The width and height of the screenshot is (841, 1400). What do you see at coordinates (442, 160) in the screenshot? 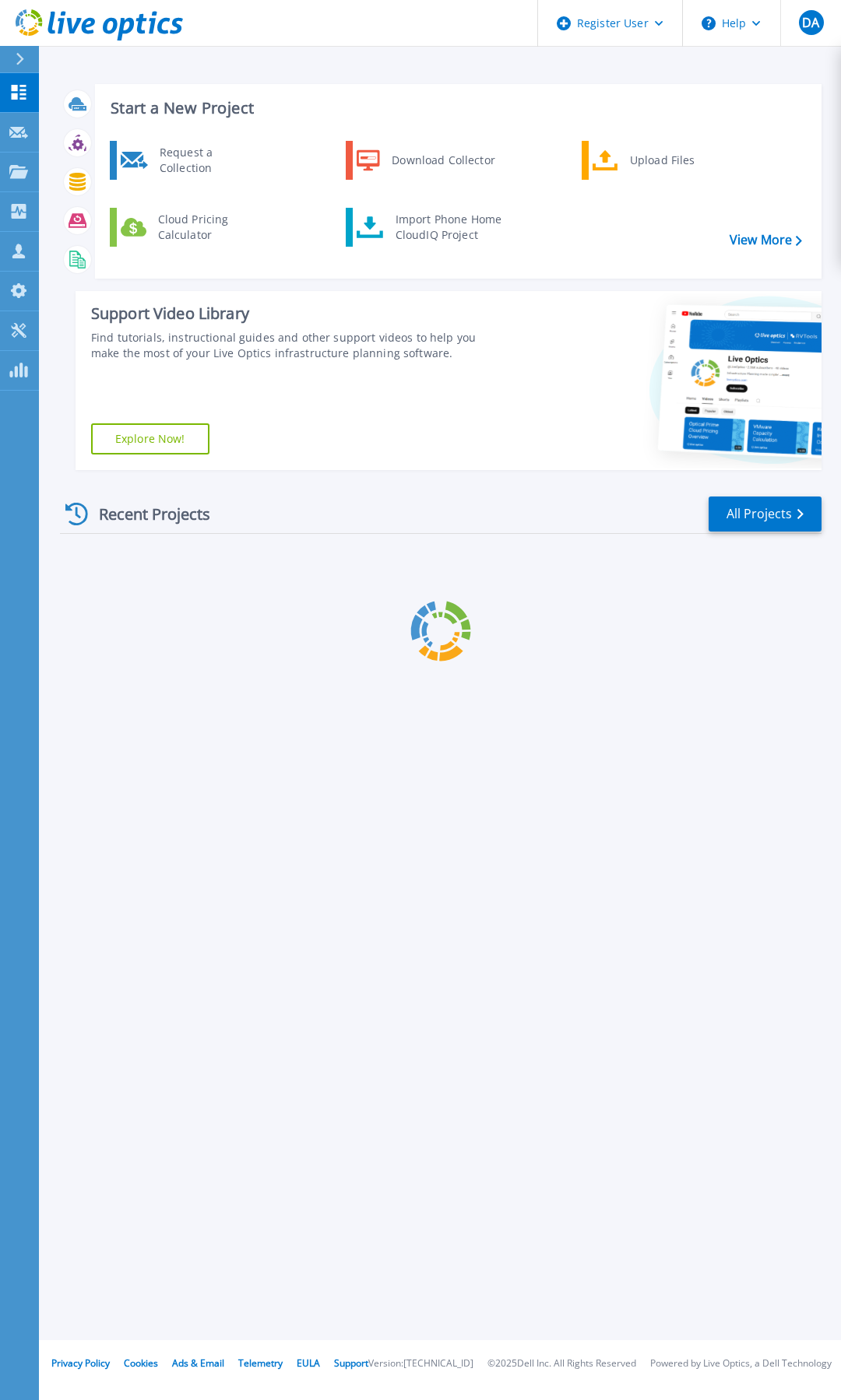
I see `div: Download Collector` at bounding box center [442, 160].